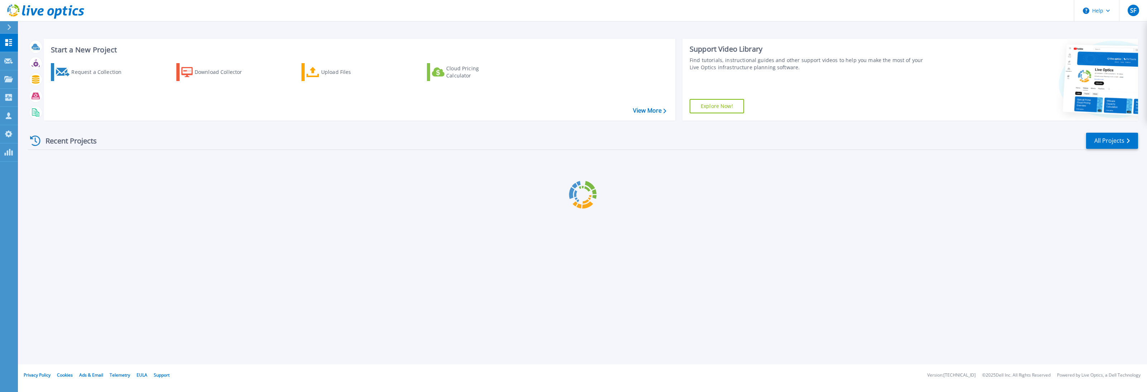  What do you see at coordinates (341, 72) in the screenshot?
I see `a: Upload Files` at bounding box center [341, 72].